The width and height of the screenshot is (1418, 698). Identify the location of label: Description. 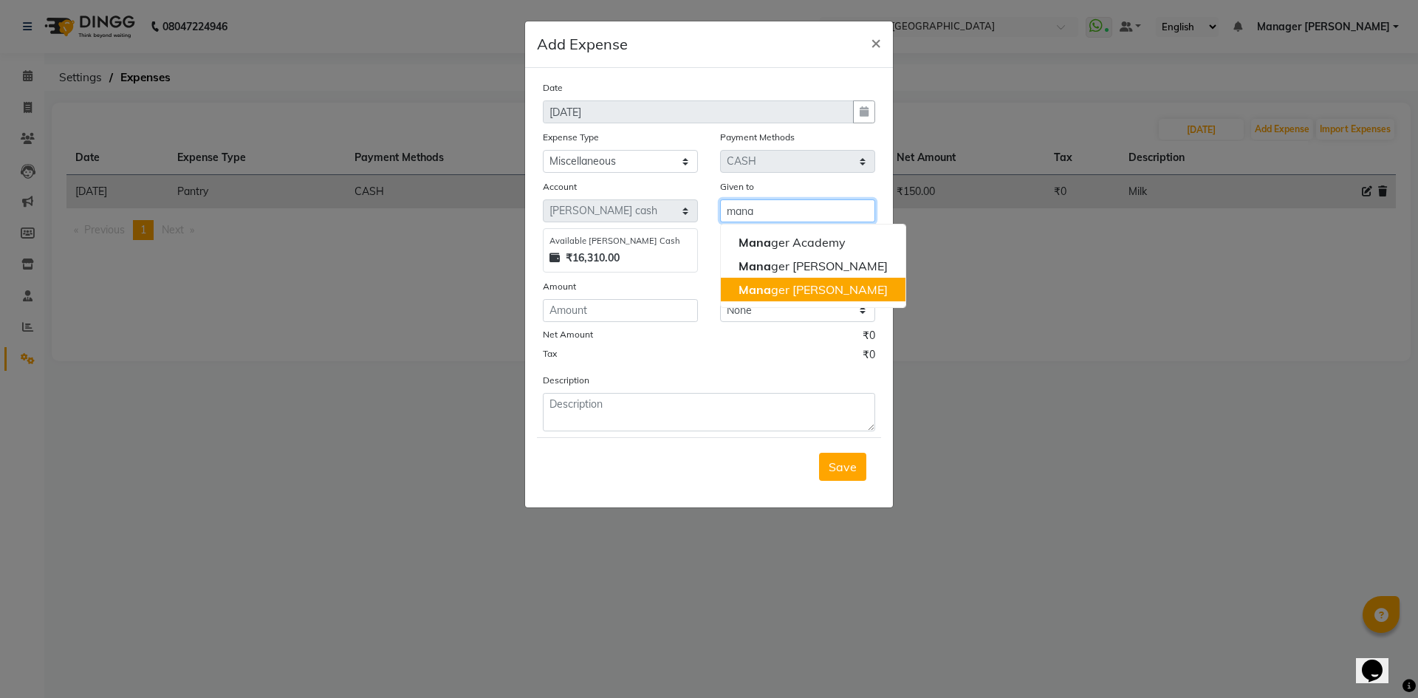
(566, 380).